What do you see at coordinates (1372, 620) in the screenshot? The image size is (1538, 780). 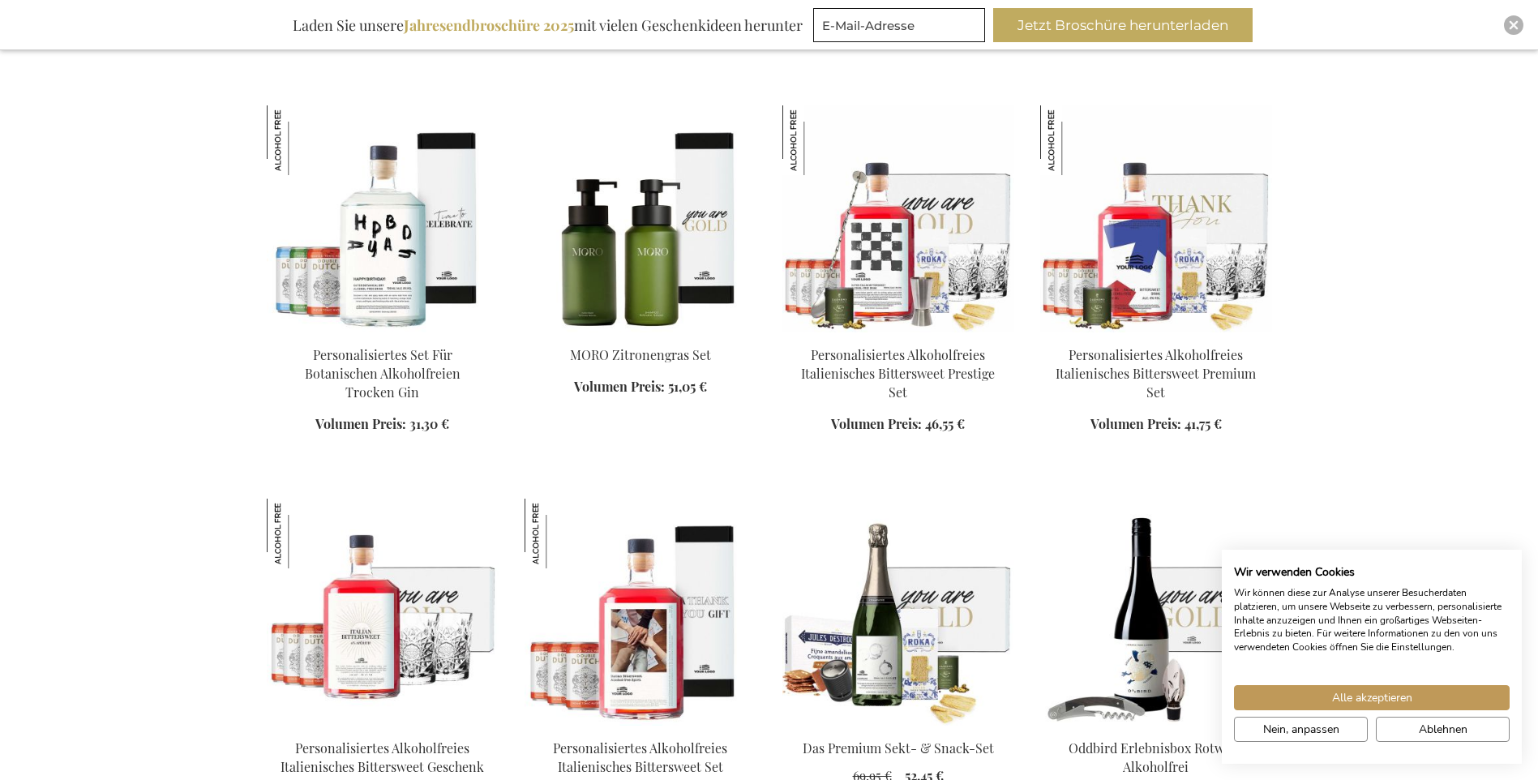 I see `p: Wir können diese zur Analyse unserer Besucherdaten platzieren, um unsere Webseite zu verbessern, ...` at bounding box center [1372, 620].